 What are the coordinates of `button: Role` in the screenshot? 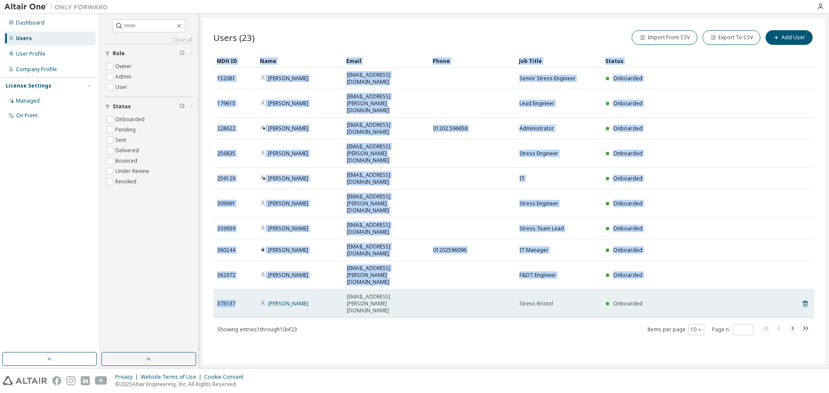 It's located at (149, 54).